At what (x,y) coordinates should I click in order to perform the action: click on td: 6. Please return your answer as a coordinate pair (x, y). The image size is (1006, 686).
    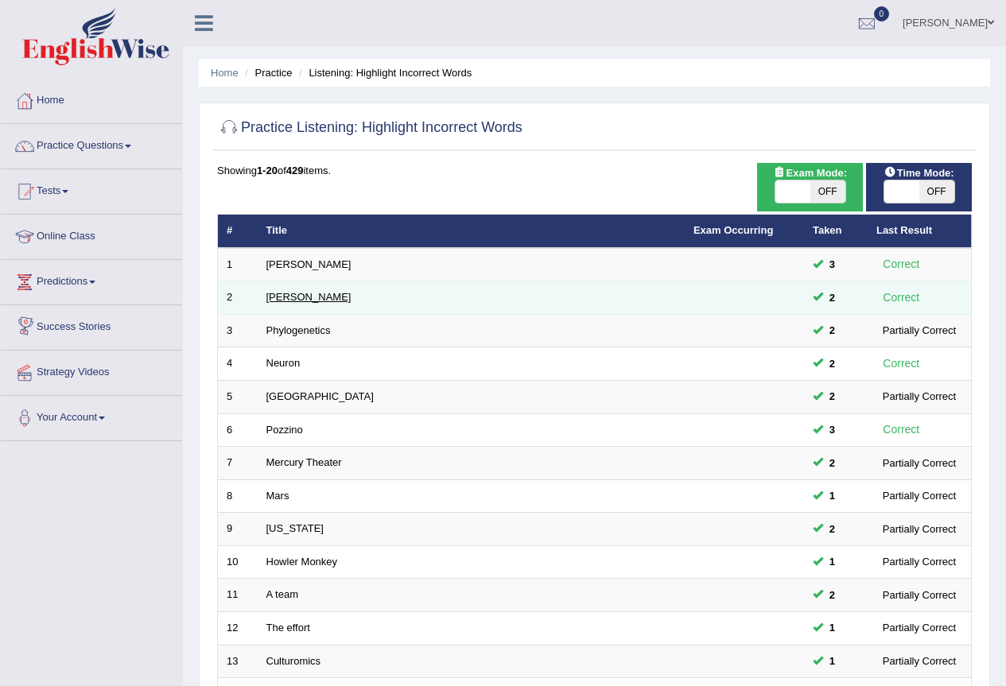
    Looking at the image, I should click on (238, 430).